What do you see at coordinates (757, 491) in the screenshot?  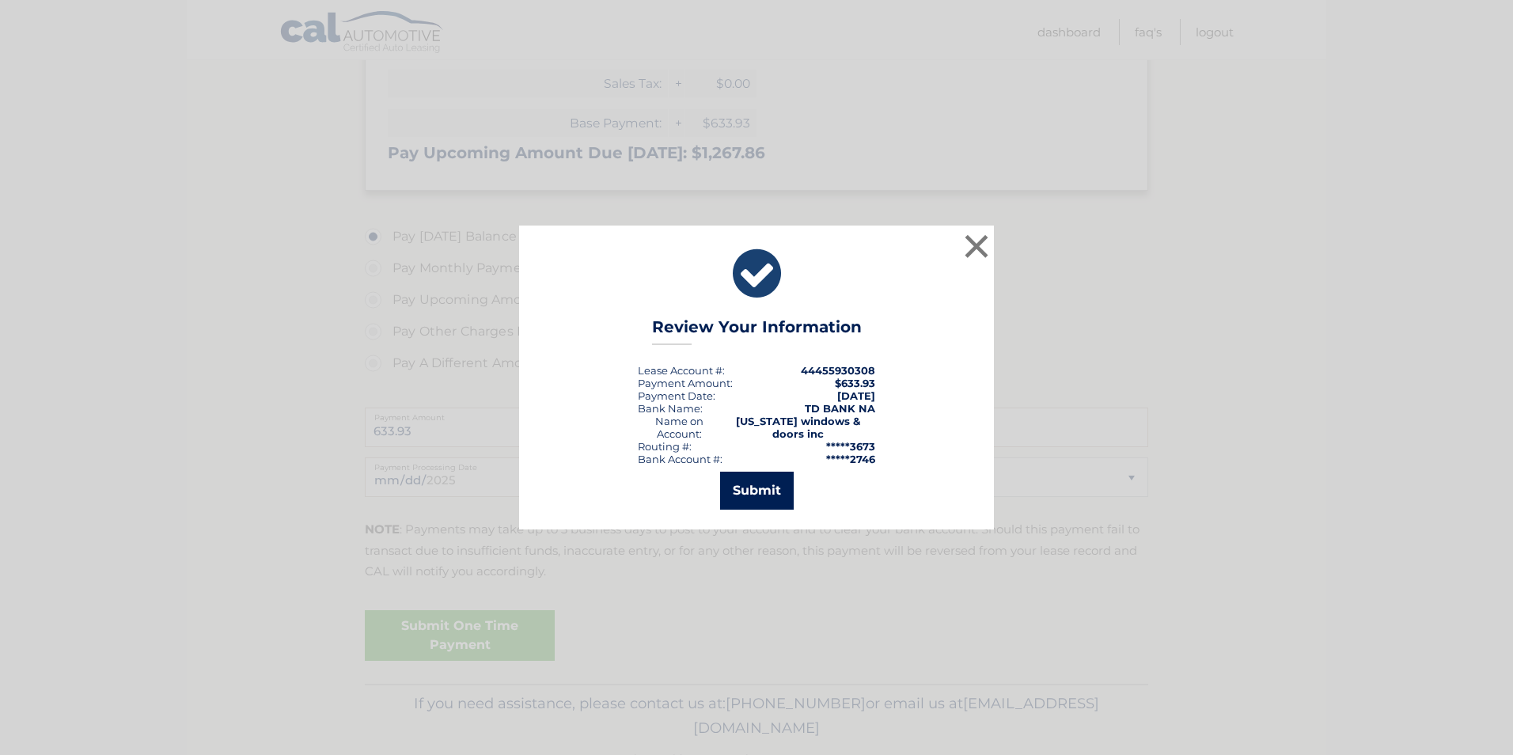 I see `button: Submit` at bounding box center [757, 491].